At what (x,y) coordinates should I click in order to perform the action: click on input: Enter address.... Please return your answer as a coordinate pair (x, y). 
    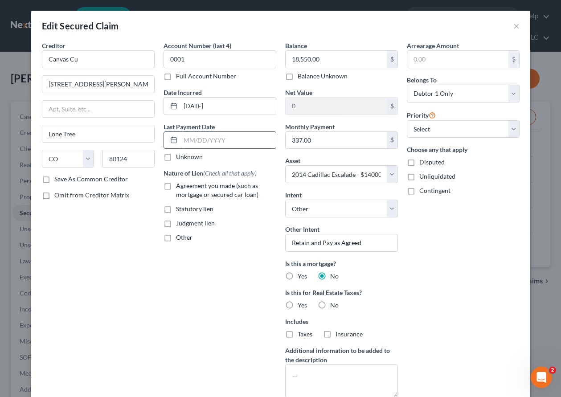
    Looking at the image, I should click on (98, 84).